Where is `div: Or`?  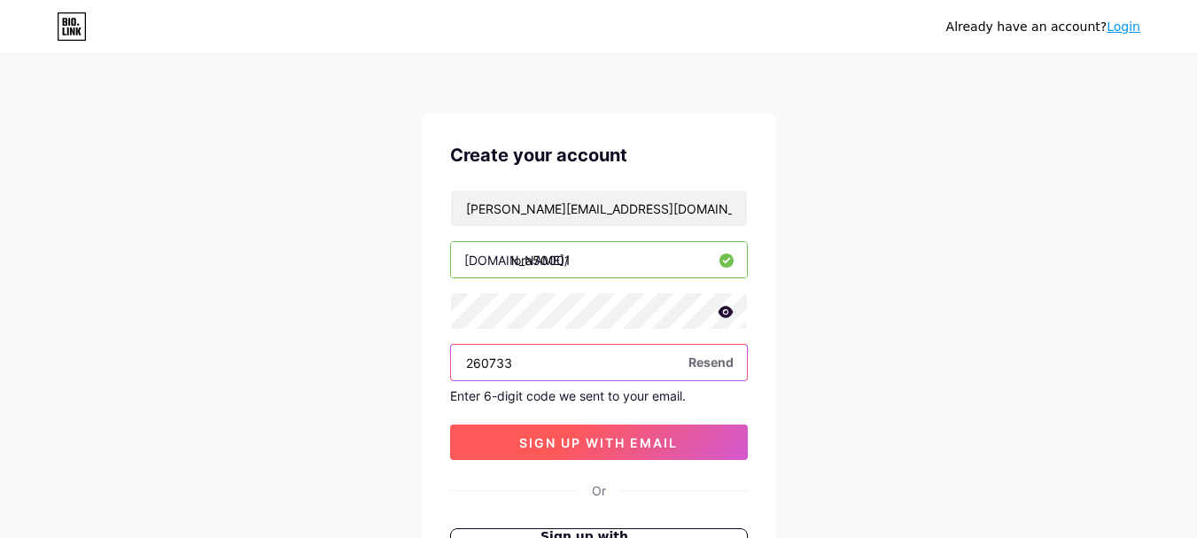 div: Or is located at coordinates (599, 490).